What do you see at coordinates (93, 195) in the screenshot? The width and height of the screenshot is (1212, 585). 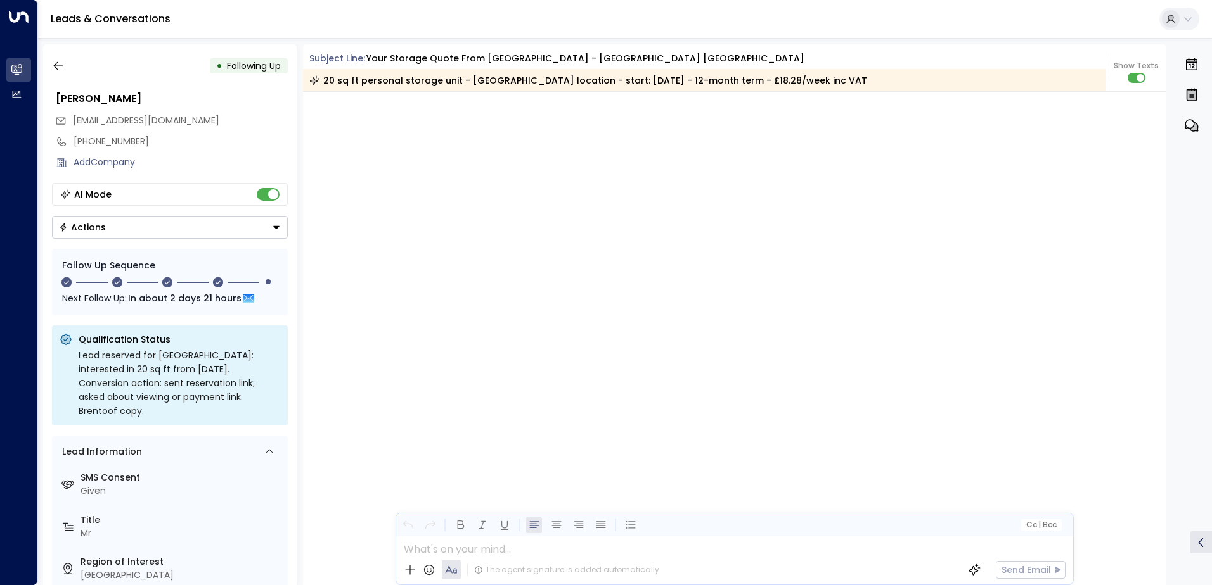 I see `div: AI Mode` at bounding box center [93, 195].